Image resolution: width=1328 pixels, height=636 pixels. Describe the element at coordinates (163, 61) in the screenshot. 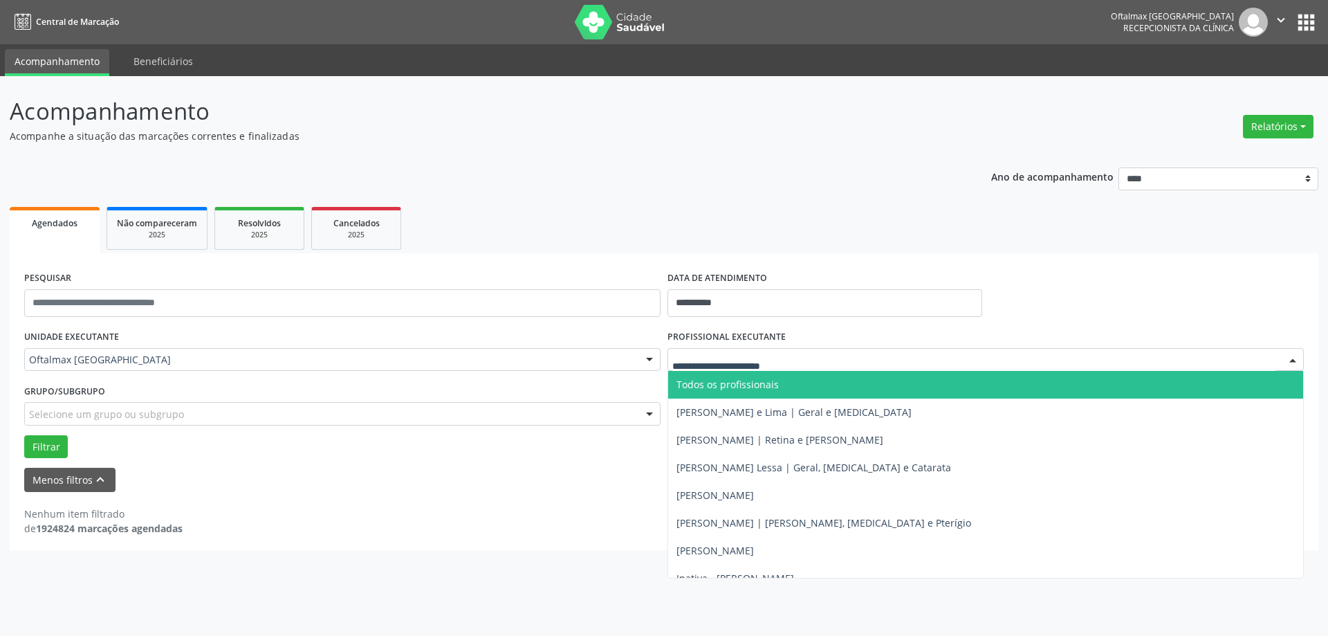

I see `a: Beneficiários` at that location.